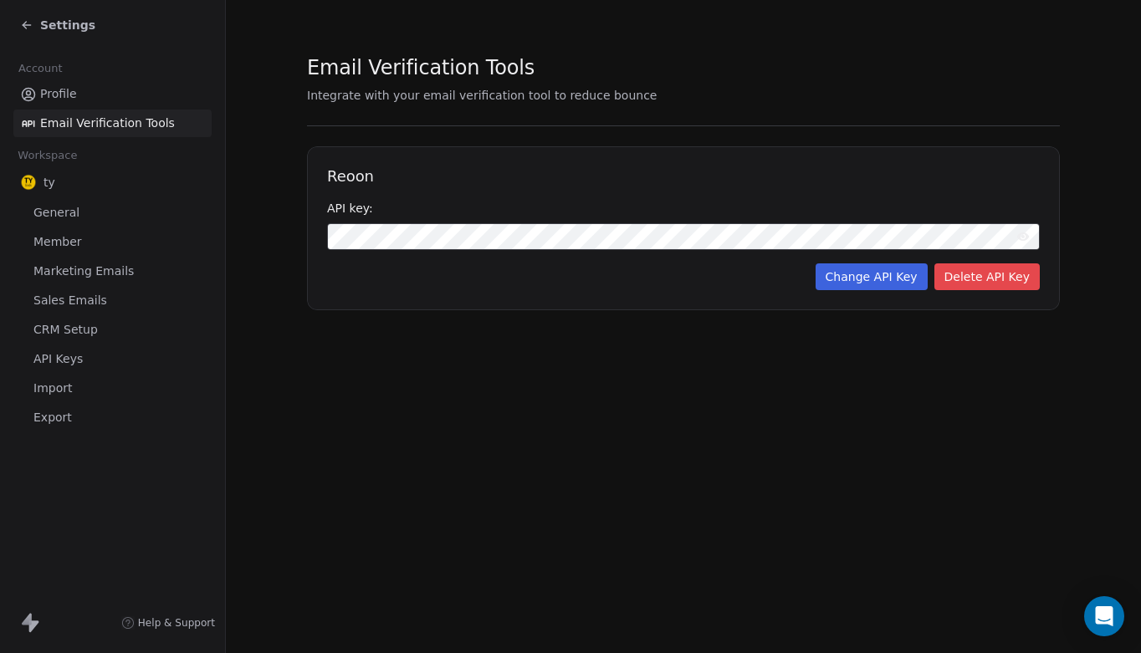  What do you see at coordinates (987, 277) in the screenshot?
I see `button: Delete API Key` at bounding box center [987, 277].